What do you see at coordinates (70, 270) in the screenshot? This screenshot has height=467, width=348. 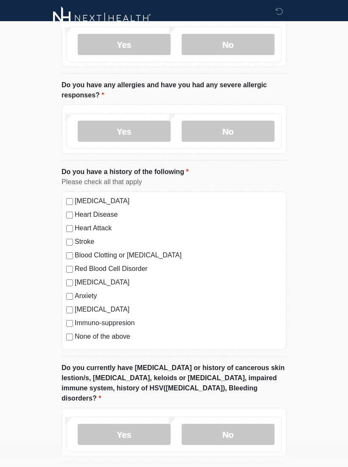 I see `input: Red Blood Cell Disorder` at bounding box center [70, 270].